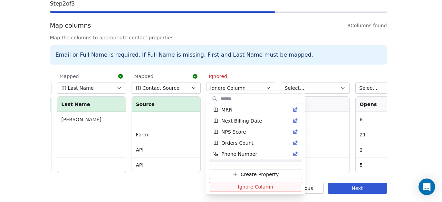  Describe the element at coordinates (256, 186) in the screenshot. I see `span: Ignore Column` at that location.